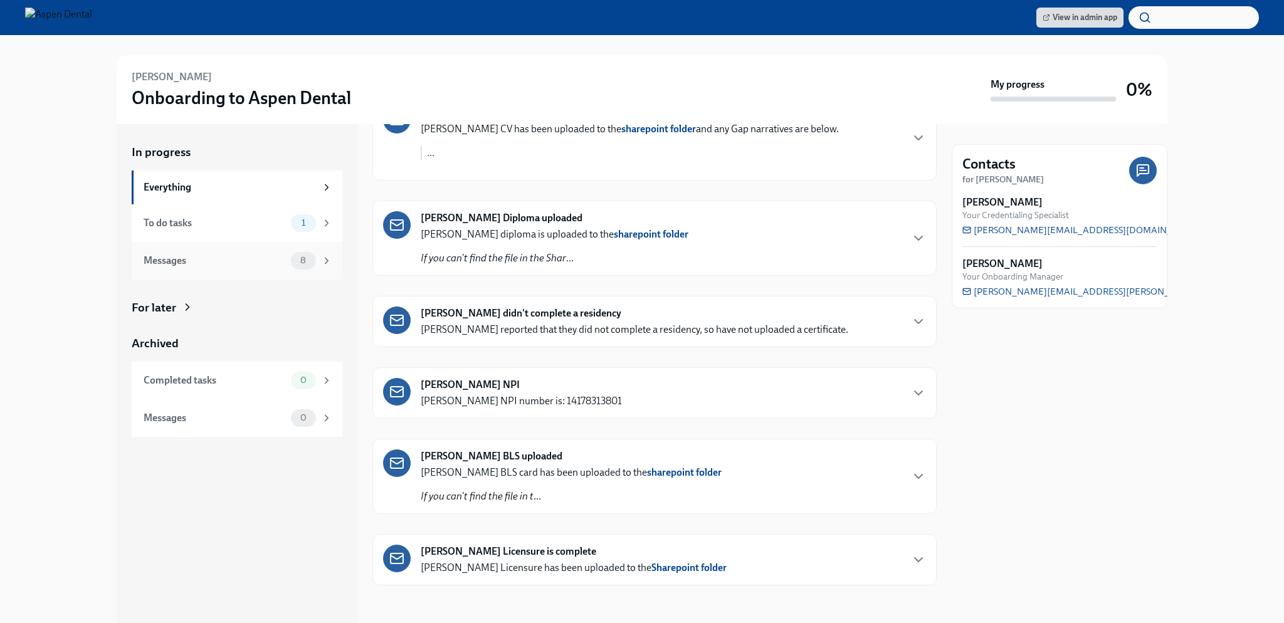 The height and width of the screenshot is (623, 1284). Describe the element at coordinates (689, 567) in the screenshot. I see `strong: Sharepoint folder` at that location.